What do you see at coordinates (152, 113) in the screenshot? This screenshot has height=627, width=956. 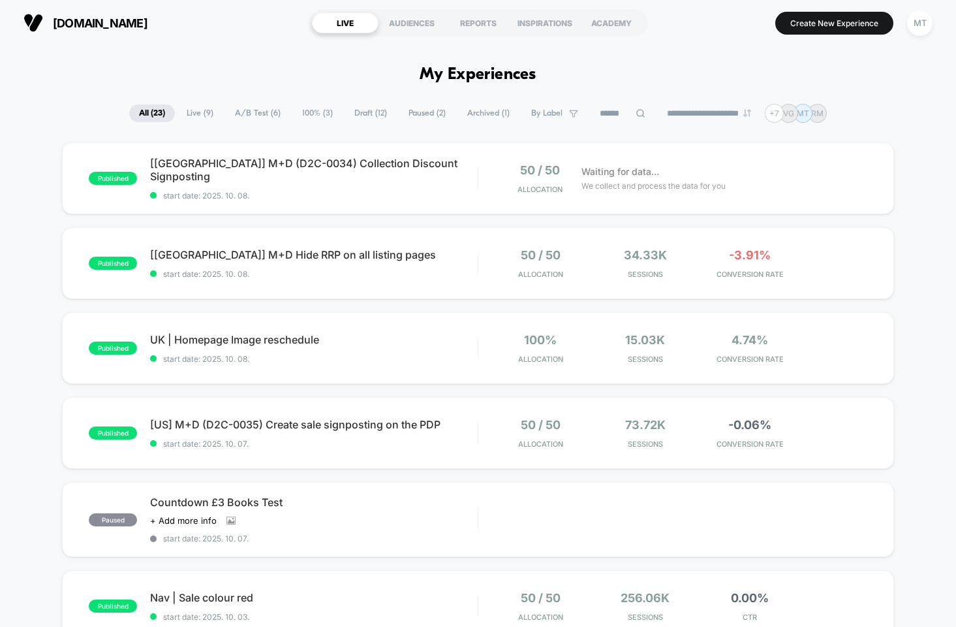 I see `span: All ( 23 )` at bounding box center [152, 113].